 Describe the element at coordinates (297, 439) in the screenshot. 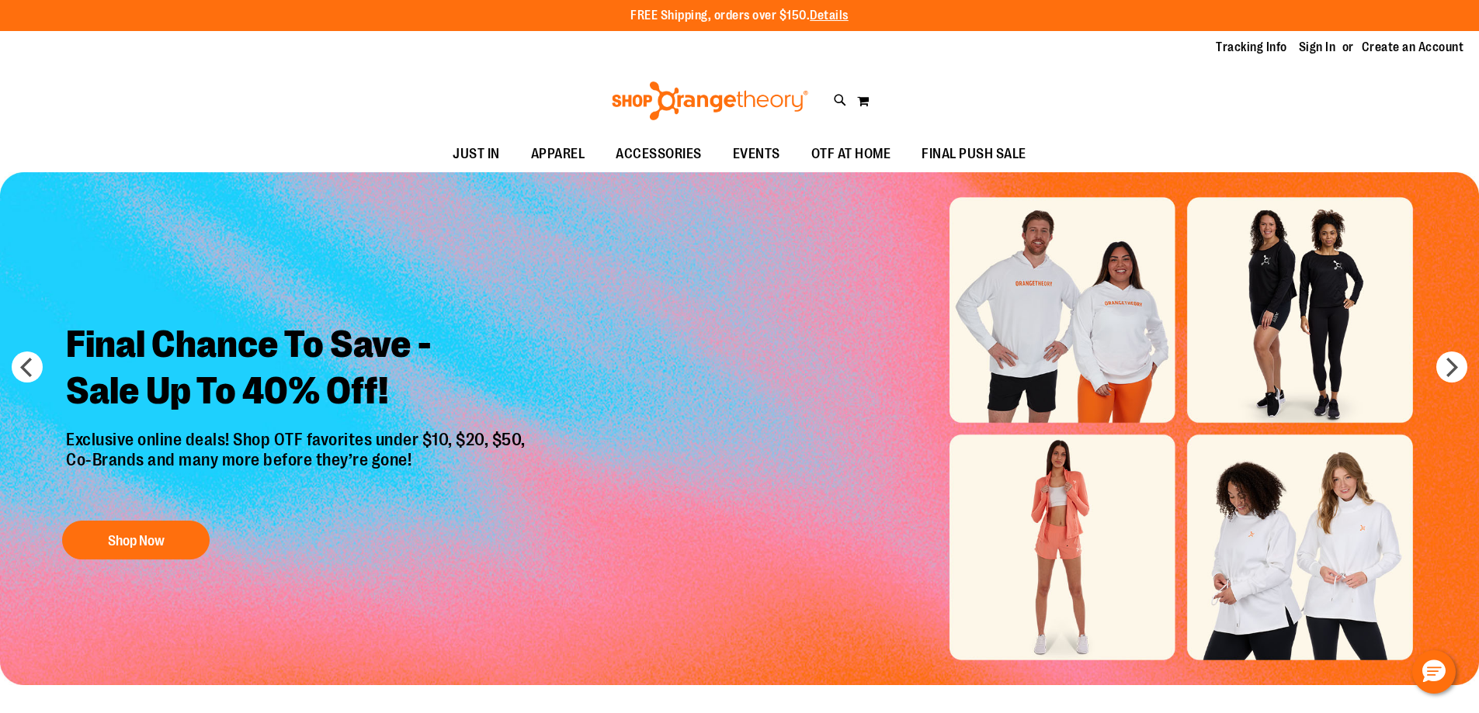

I see `a: Final Chance To Save -Sale Up To 40% Off! Exclusive online deals! Shop OTF favorites under $10, $...` at that location.